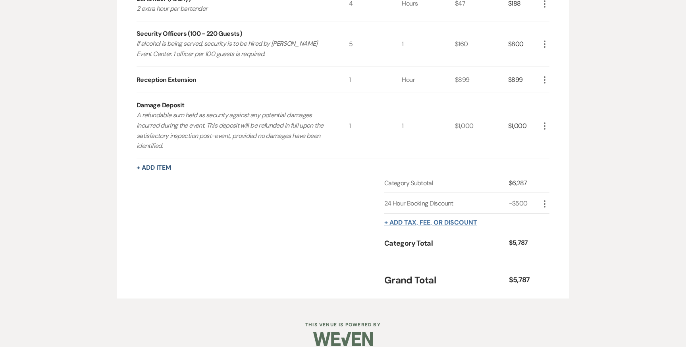  Describe the element at coordinates (160, 105) in the screenshot. I see `div: Damage Deposit` at that location.